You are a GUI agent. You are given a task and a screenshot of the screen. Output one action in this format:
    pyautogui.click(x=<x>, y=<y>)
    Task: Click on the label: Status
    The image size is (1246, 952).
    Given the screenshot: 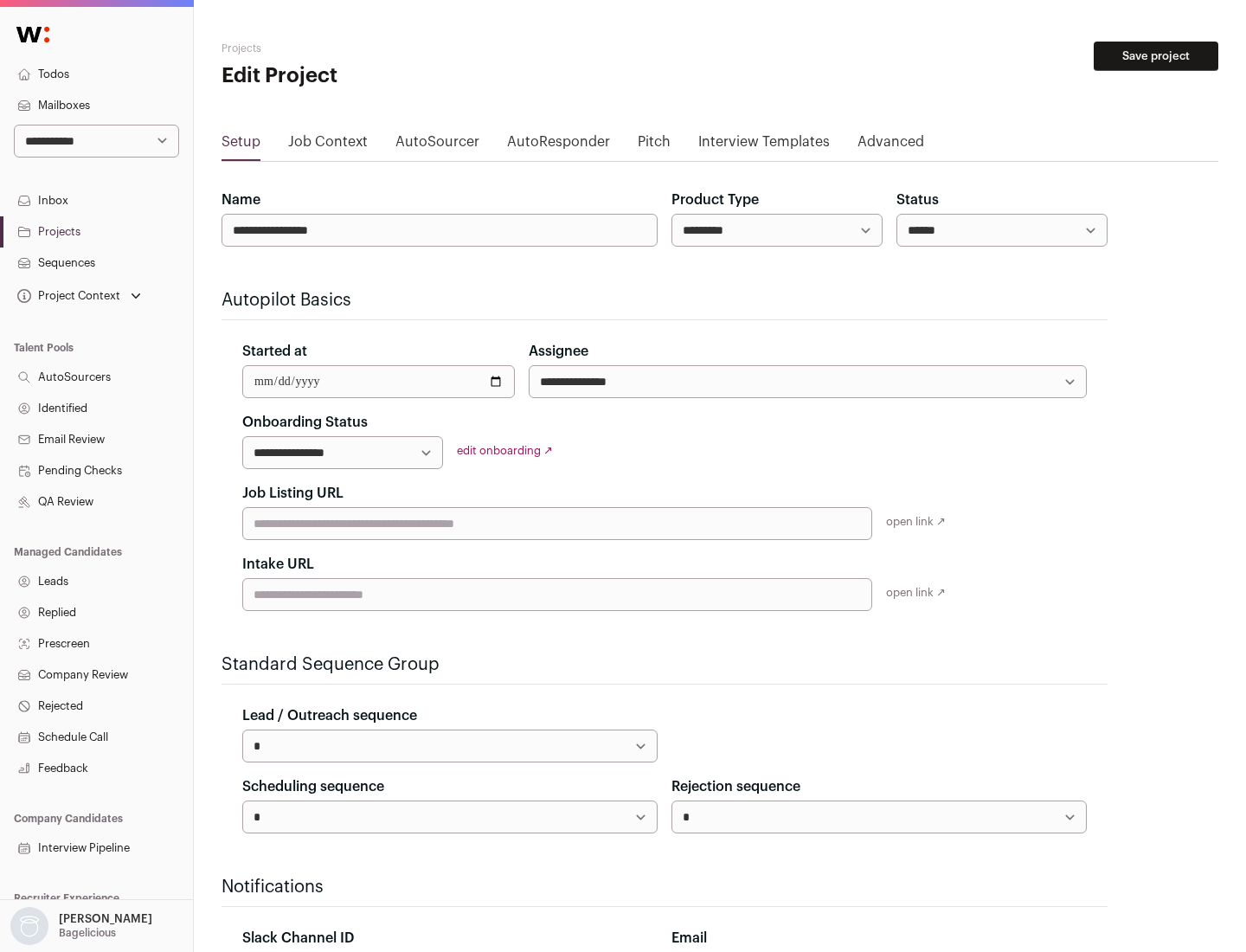 What is the action you would take?
    pyautogui.click(x=917, y=200)
    